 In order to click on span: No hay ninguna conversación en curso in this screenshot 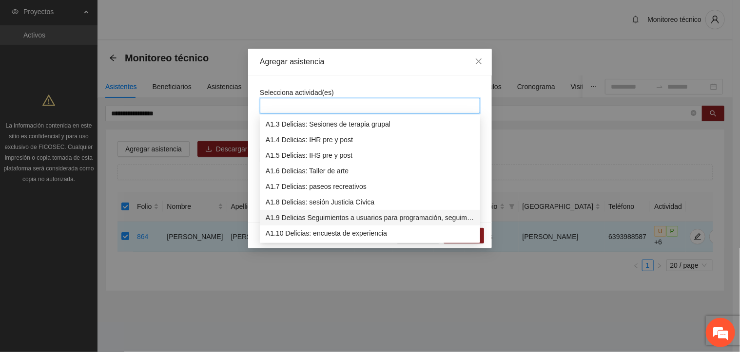, I will do `click(95, 182)`.